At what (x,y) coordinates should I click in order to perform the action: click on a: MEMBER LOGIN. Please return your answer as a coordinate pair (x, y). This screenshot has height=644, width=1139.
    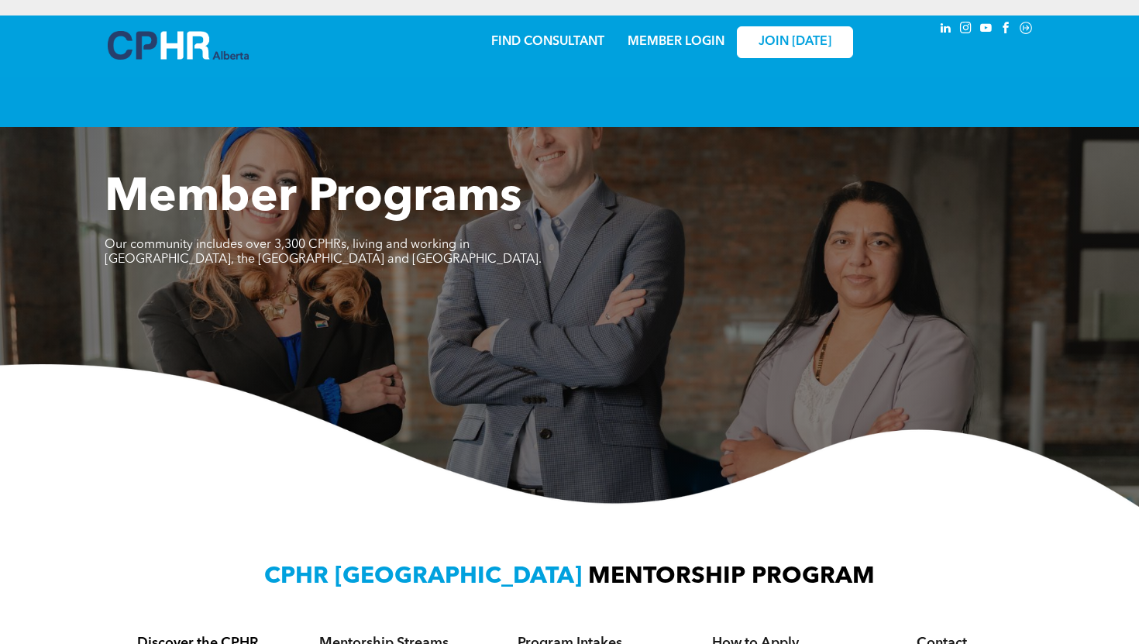
    Looking at the image, I should click on (676, 42).